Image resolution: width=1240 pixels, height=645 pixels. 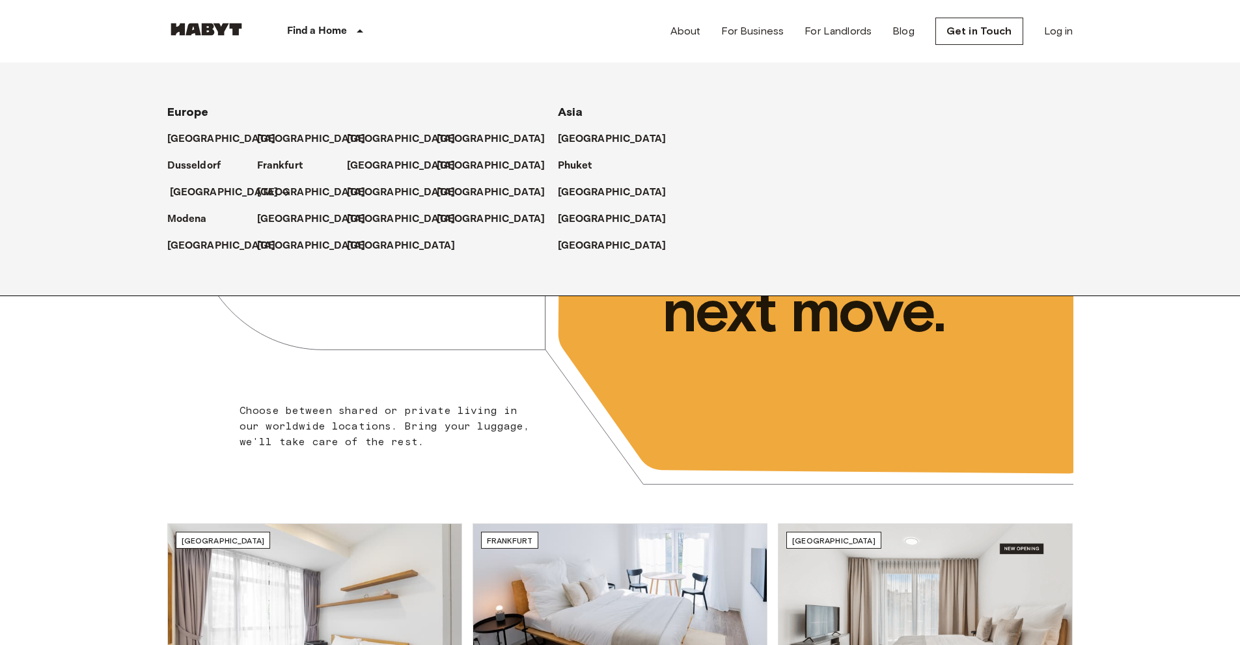 What do you see at coordinates (194, 166) in the screenshot?
I see `p: Dusseldorf` at bounding box center [194, 166].